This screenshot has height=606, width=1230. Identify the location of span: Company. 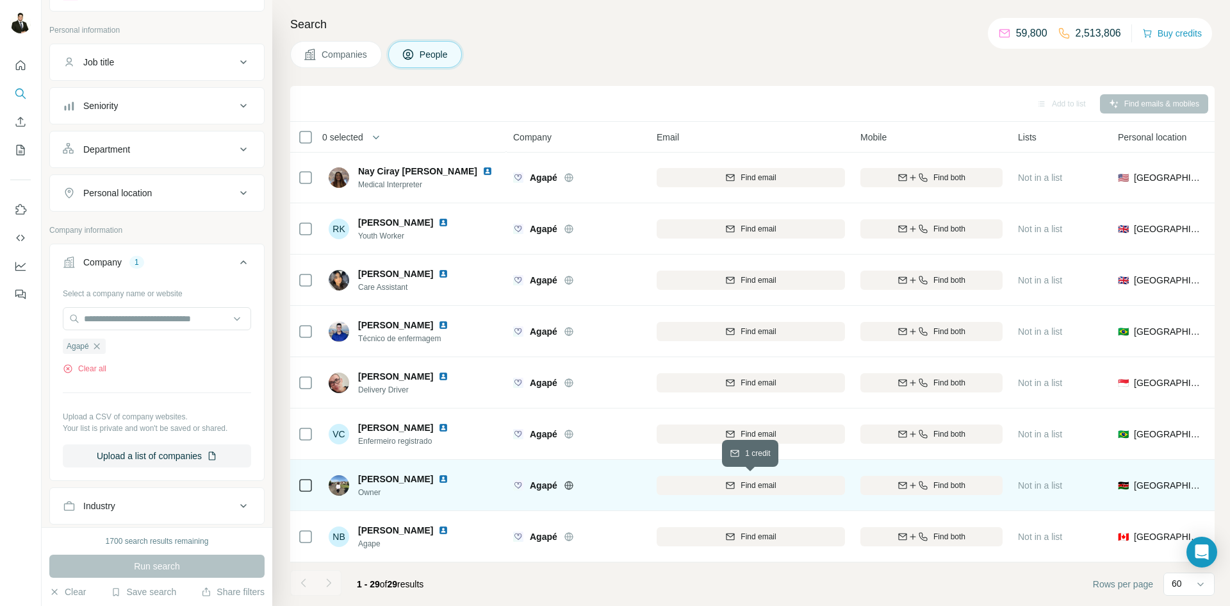
(533, 137).